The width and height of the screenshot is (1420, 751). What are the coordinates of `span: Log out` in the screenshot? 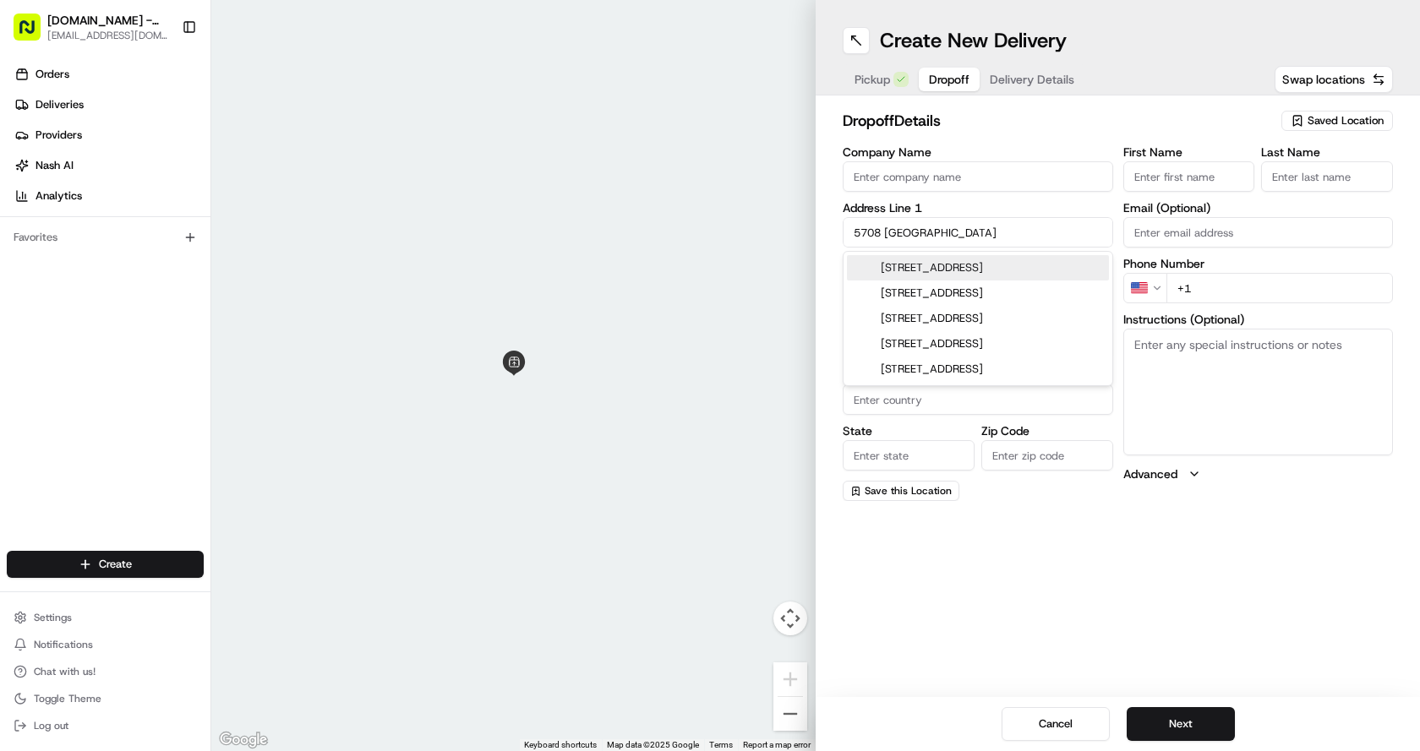 It's located at (51, 726).